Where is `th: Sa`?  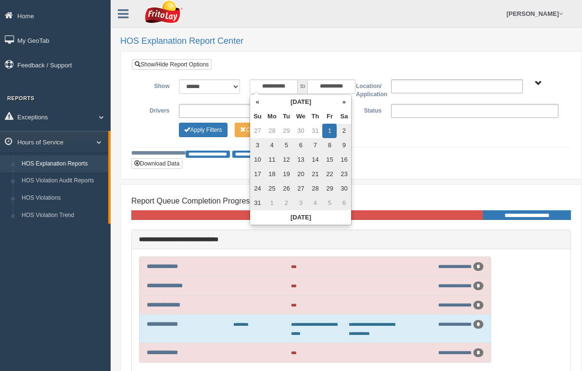 th: Sa is located at coordinates (344, 116).